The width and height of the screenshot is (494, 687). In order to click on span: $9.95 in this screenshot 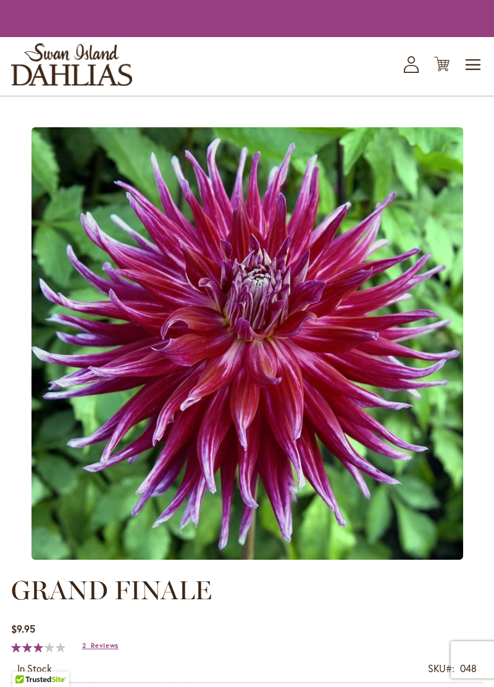, I will do `click(23, 628)`.